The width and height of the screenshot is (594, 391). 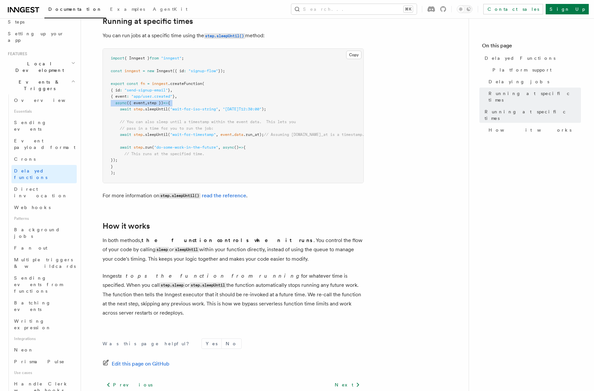 I want to click on span: .run_at);, so click(x=253, y=134).